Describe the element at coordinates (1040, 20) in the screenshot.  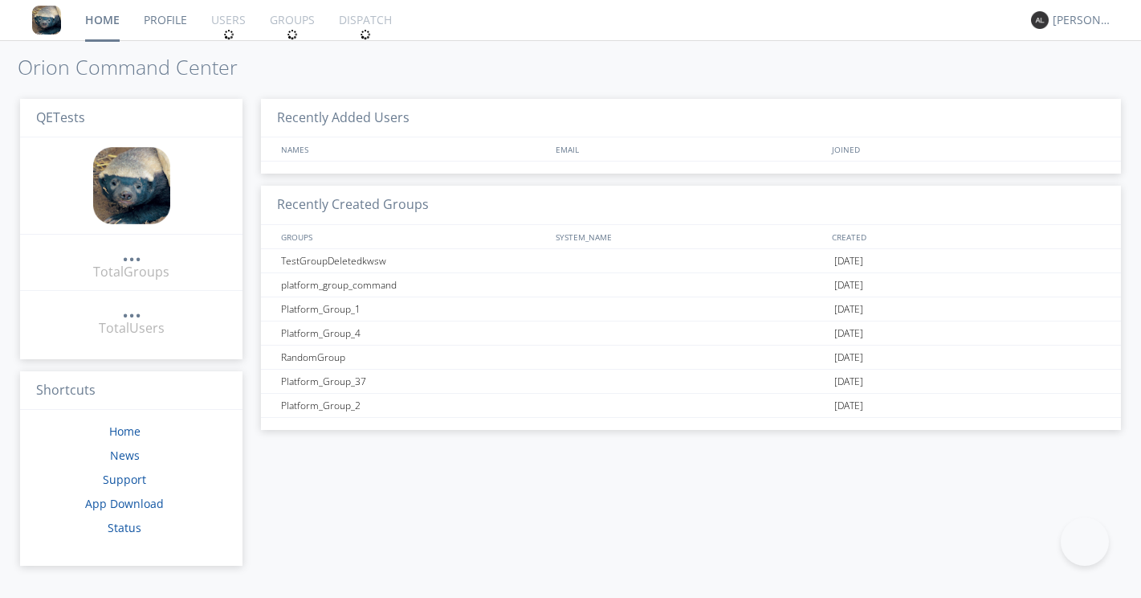
I see `img: 373638.png` at that location.